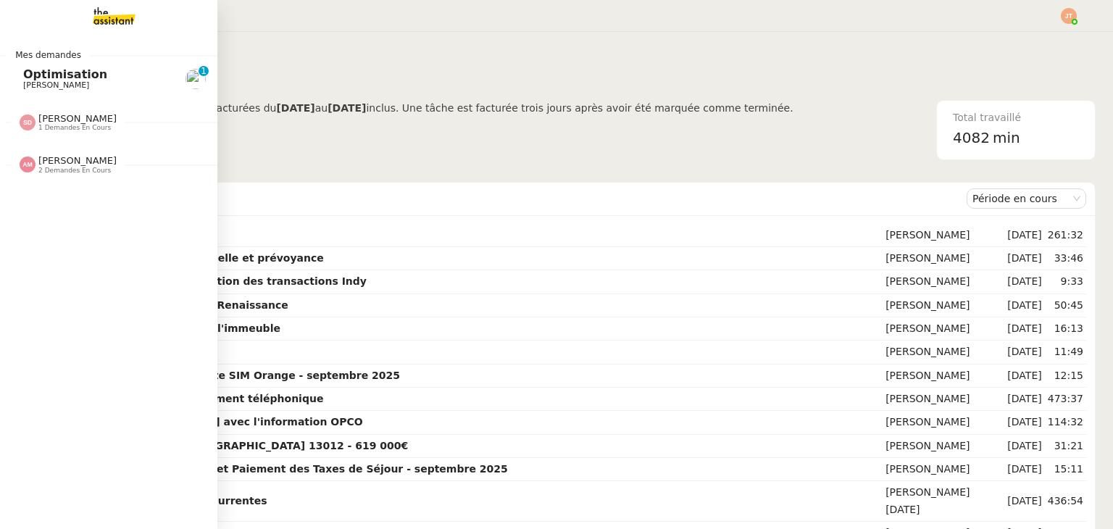 Image resolution: width=1113 pixels, height=529 pixels. What do you see at coordinates (1065, 282) in the screenshot?
I see `td: 9:33` at bounding box center [1065, 282].